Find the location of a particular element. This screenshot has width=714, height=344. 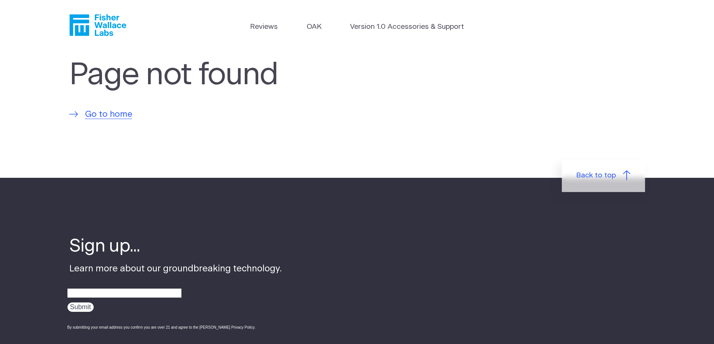

h4: Sign up... is located at coordinates (175, 247).